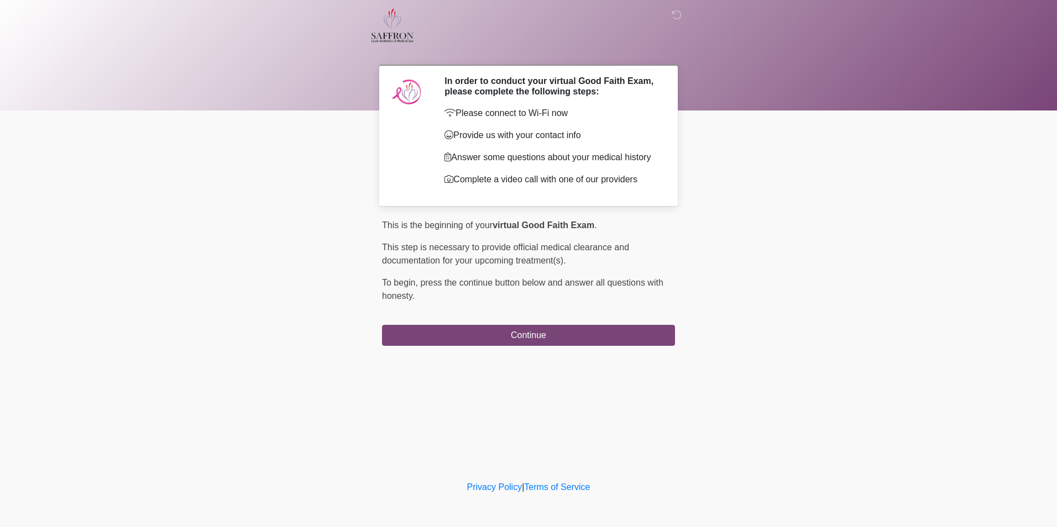  Describe the element at coordinates (551, 135) in the screenshot. I see `p: Provide us with your contact info` at that location.